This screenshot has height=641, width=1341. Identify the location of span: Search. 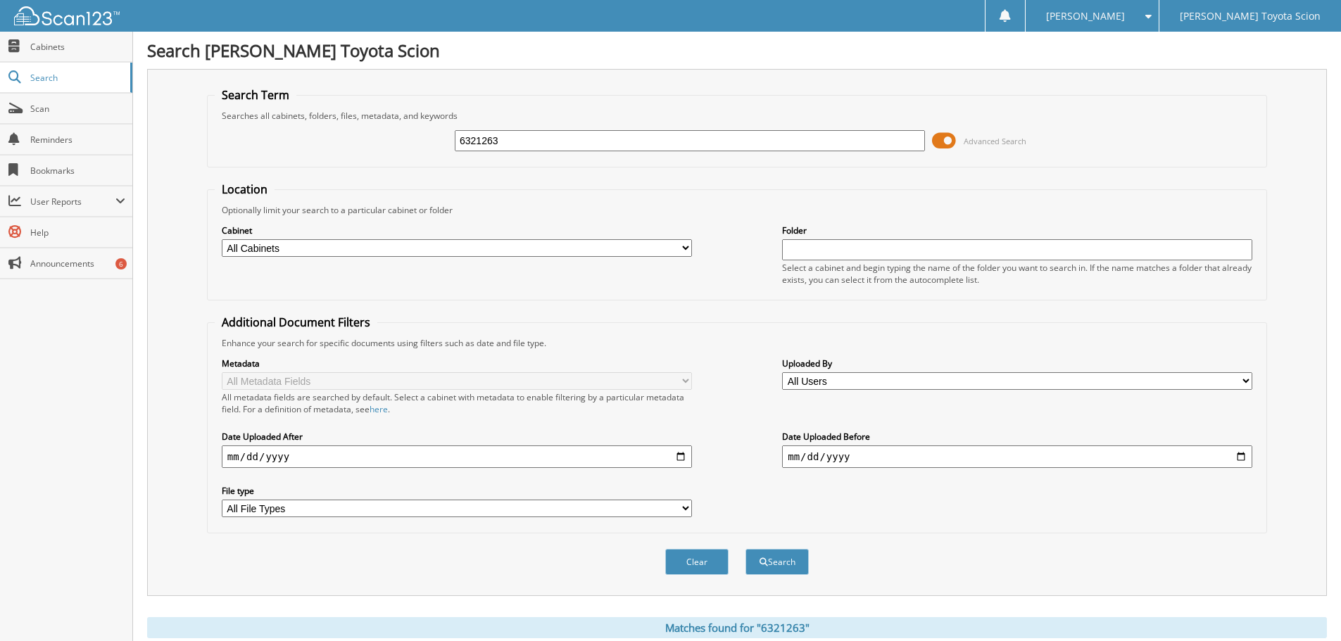
(77, 77).